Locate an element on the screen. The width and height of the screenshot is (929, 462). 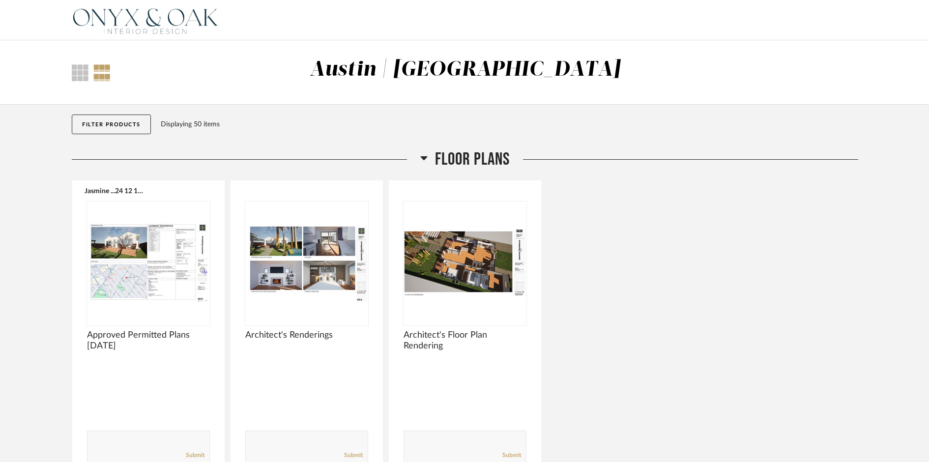
span: Architect's Floor Plan Rendering is located at coordinates (465, 340).